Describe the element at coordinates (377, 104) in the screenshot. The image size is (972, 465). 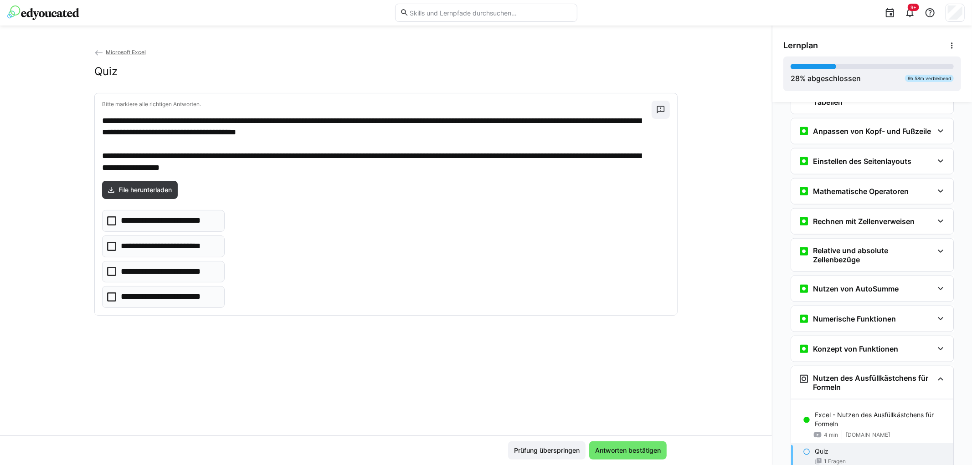
I see `p: Bitte markiere alle richtigen Antworten.` at that location.